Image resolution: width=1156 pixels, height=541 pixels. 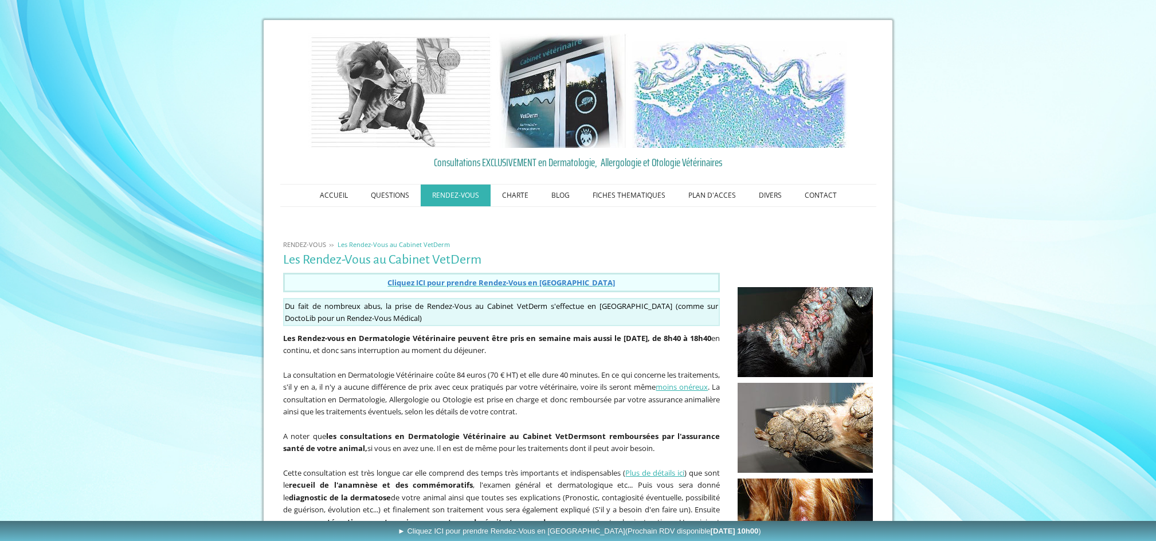 What do you see at coordinates (502, 260) in the screenshot?
I see `h1: Les Rendez-Vous au Cabinet VetDerm` at bounding box center [502, 260].